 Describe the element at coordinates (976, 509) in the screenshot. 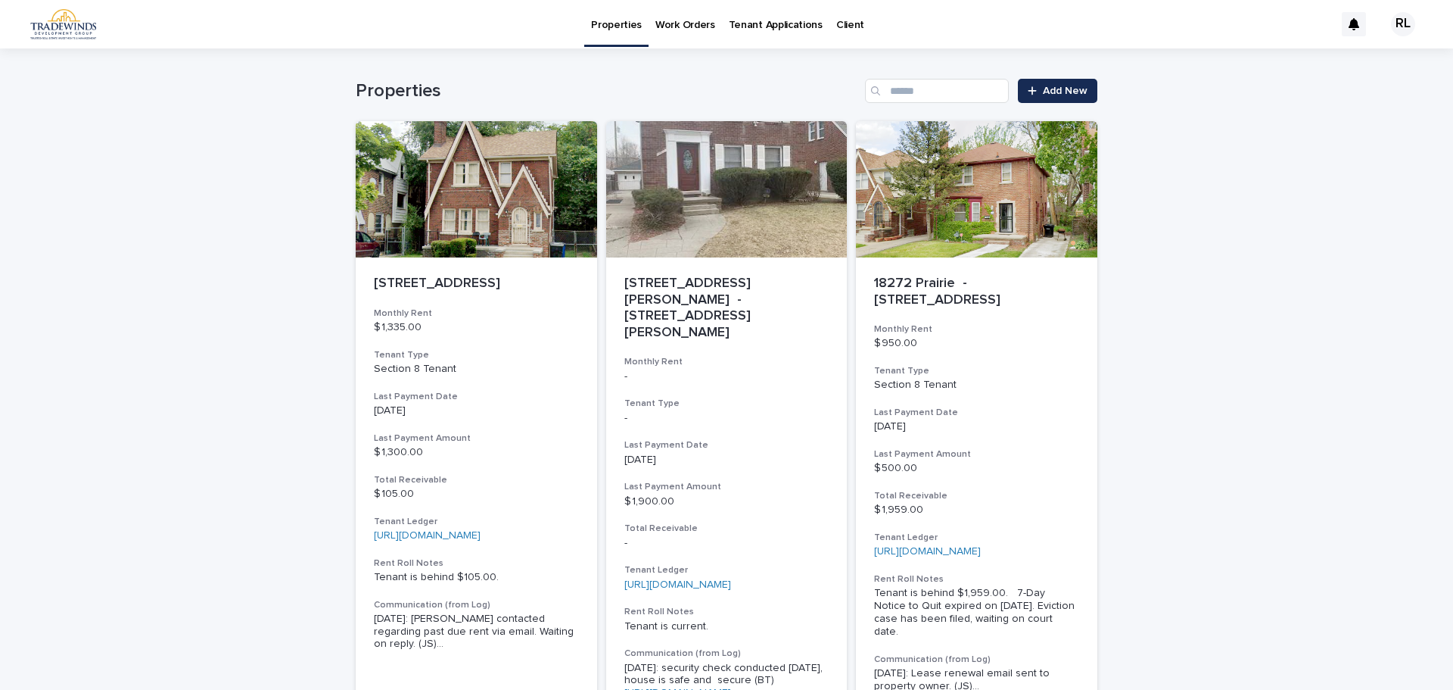

I see `p: $ 1,959.00` at that location.